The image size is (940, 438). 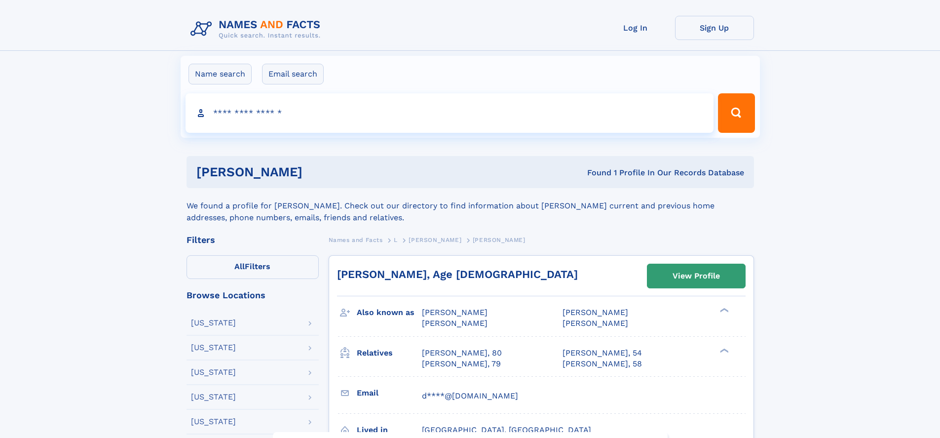 What do you see at coordinates (594, 173) in the screenshot?
I see `div: Found 1 Profile In Our Records Database` at bounding box center [594, 173].